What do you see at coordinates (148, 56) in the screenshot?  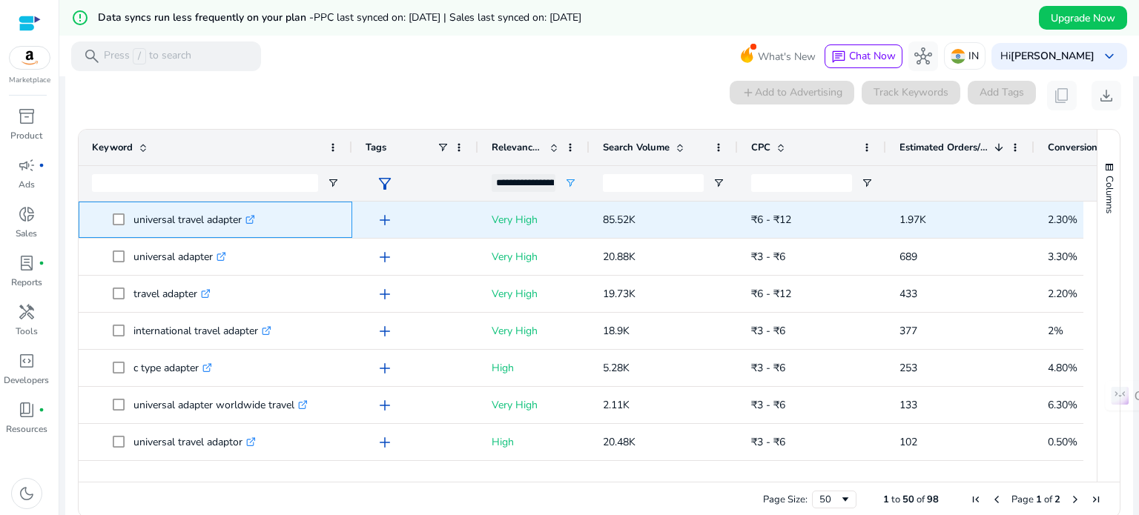 I see `p: Press to search` at bounding box center [148, 56].